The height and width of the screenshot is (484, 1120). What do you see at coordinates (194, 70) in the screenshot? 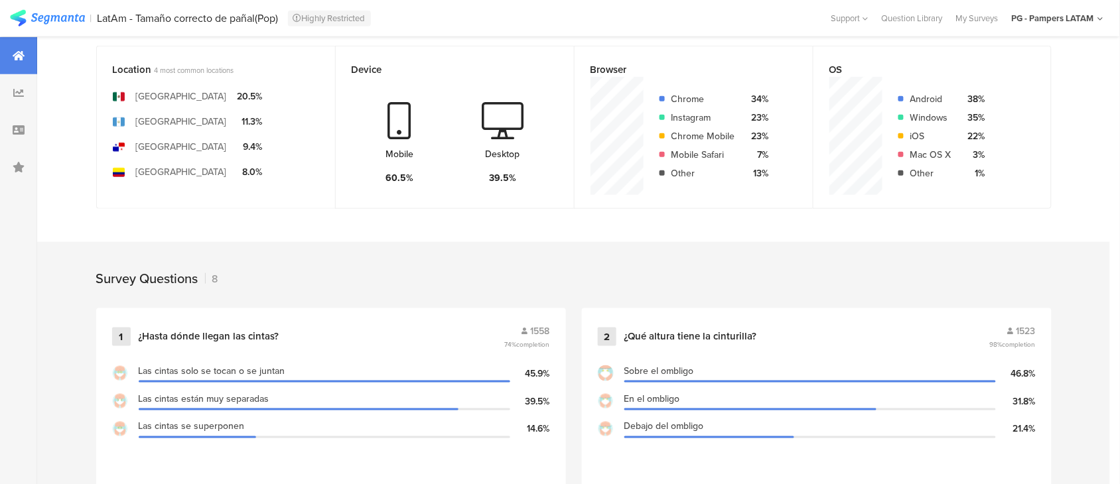
I see `span: 4 most common locations` at bounding box center [194, 70].